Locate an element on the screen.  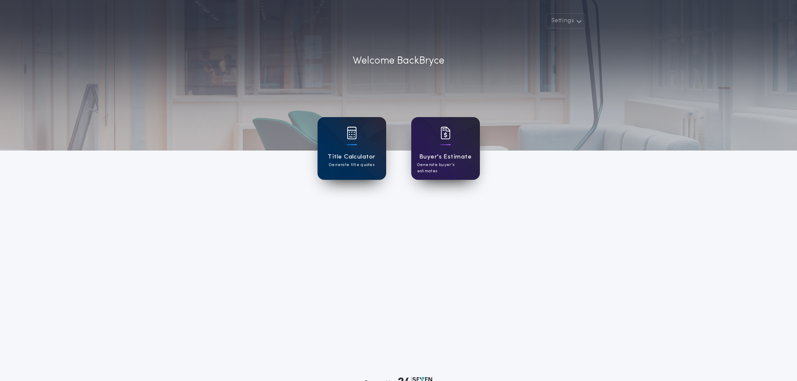
p: Generate buyer's estimates is located at coordinates (446, 168).